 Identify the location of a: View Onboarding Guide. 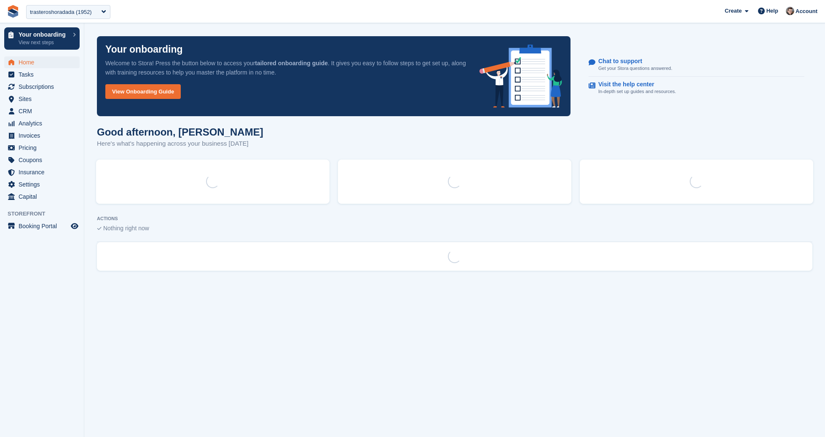
(143, 91).